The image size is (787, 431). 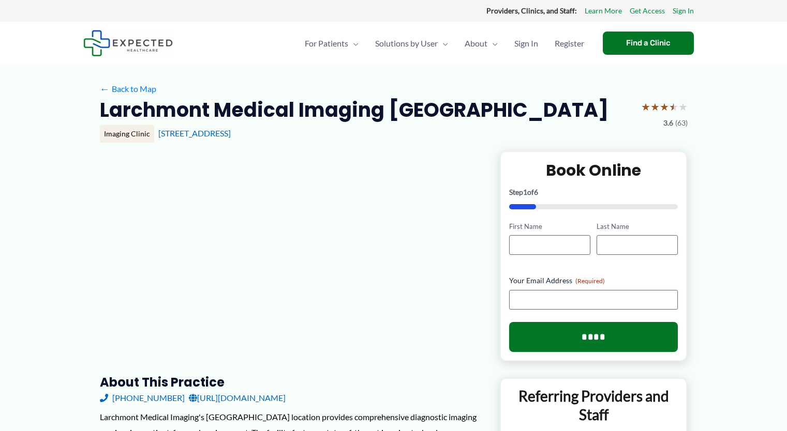 What do you see at coordinates (648, 43) in the screenshot?
I see `a: Find a Clinic` at bounding box center [648, 43].